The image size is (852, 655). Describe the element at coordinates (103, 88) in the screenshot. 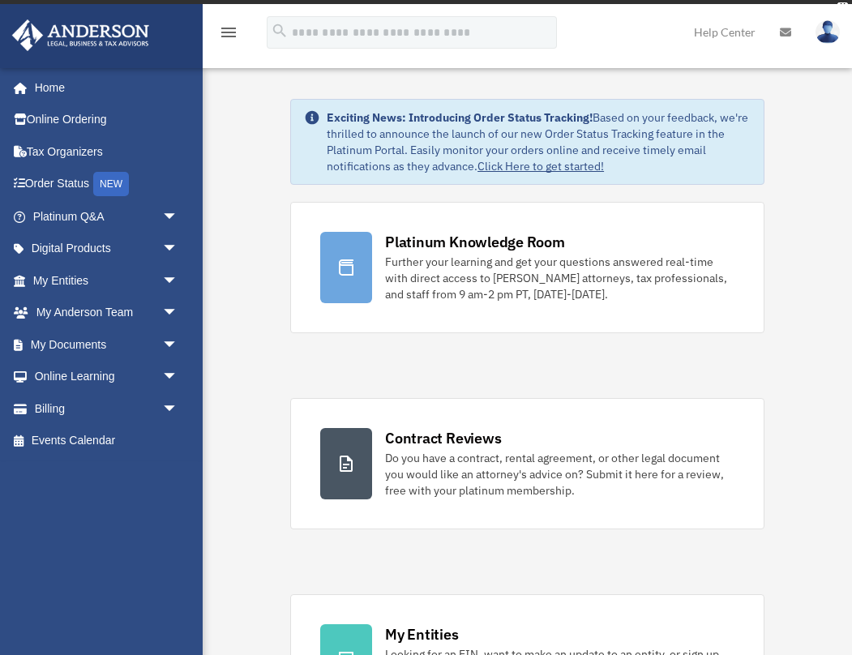

I see `a: Home` at that location.